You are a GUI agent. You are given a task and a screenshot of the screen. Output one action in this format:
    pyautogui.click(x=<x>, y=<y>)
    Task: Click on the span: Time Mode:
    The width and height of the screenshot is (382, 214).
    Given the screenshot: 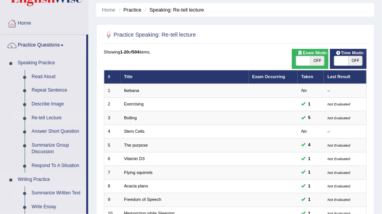 What is the action you would take?
    pyautogui.click(x=350, y=53)
    